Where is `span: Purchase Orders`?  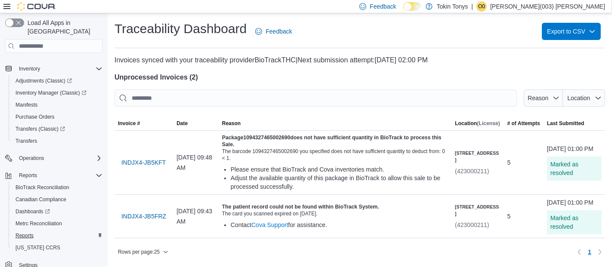
span: Purchase Orders is located at coordinates (57, 117).